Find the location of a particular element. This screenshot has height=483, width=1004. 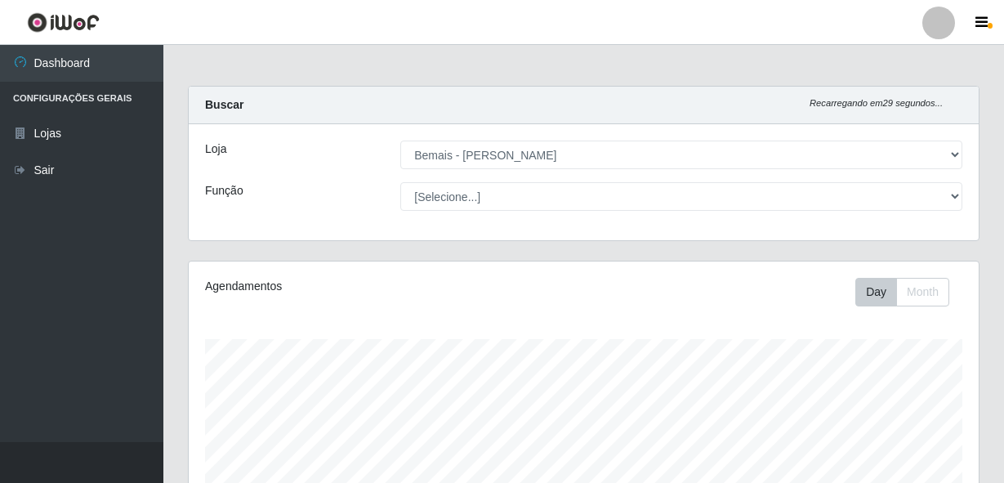

button: Day is located at coordinates (876, 292).